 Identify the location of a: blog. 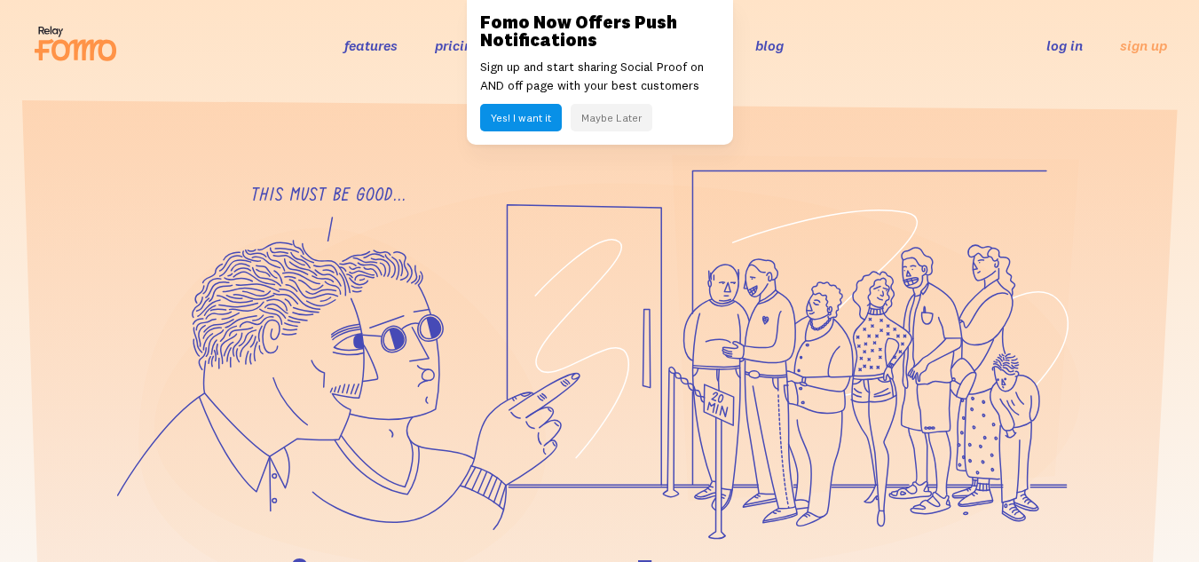
(770, 45).